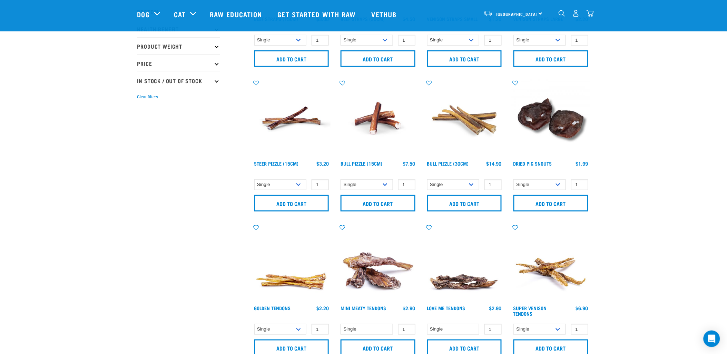 The width and height of the screenshot is (727, 354). What do you see at coordinates (323, 308) in the screenshot?
I see `div: $2.20` at bounding box center [323, 308].